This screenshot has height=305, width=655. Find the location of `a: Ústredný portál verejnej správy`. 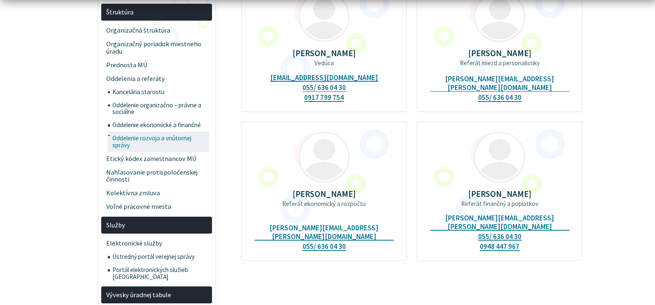

a: Ústredný portál verejnej správy is located at coordinates (160, 257).